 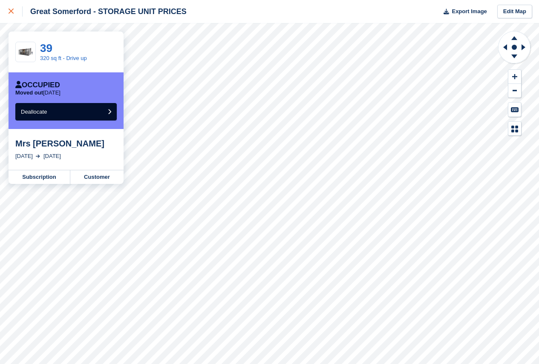 What do you see at coordinates (46, 48) in the screenshot?
I see `a: 39` at bounding box center [46, 48].